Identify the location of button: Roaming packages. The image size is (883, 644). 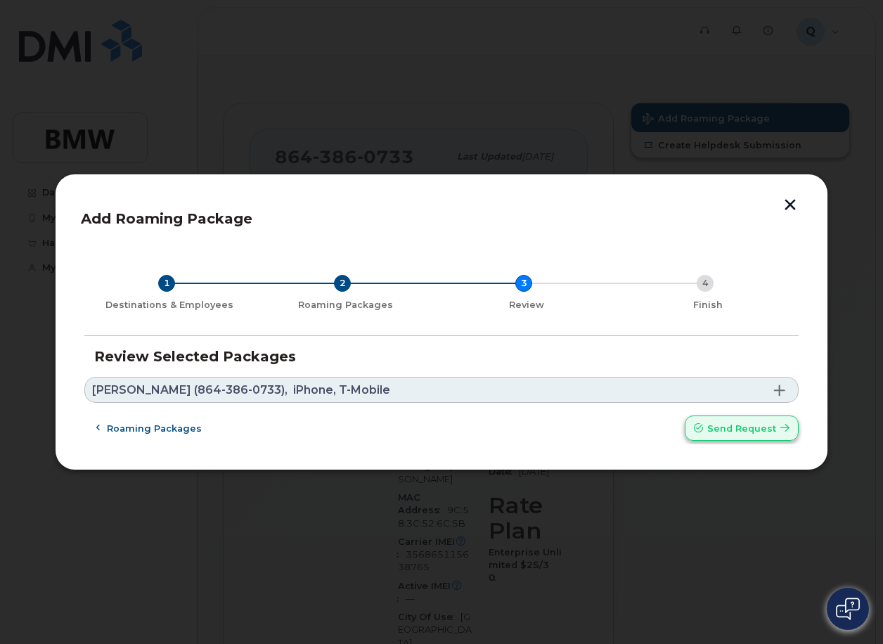
(149, 428).